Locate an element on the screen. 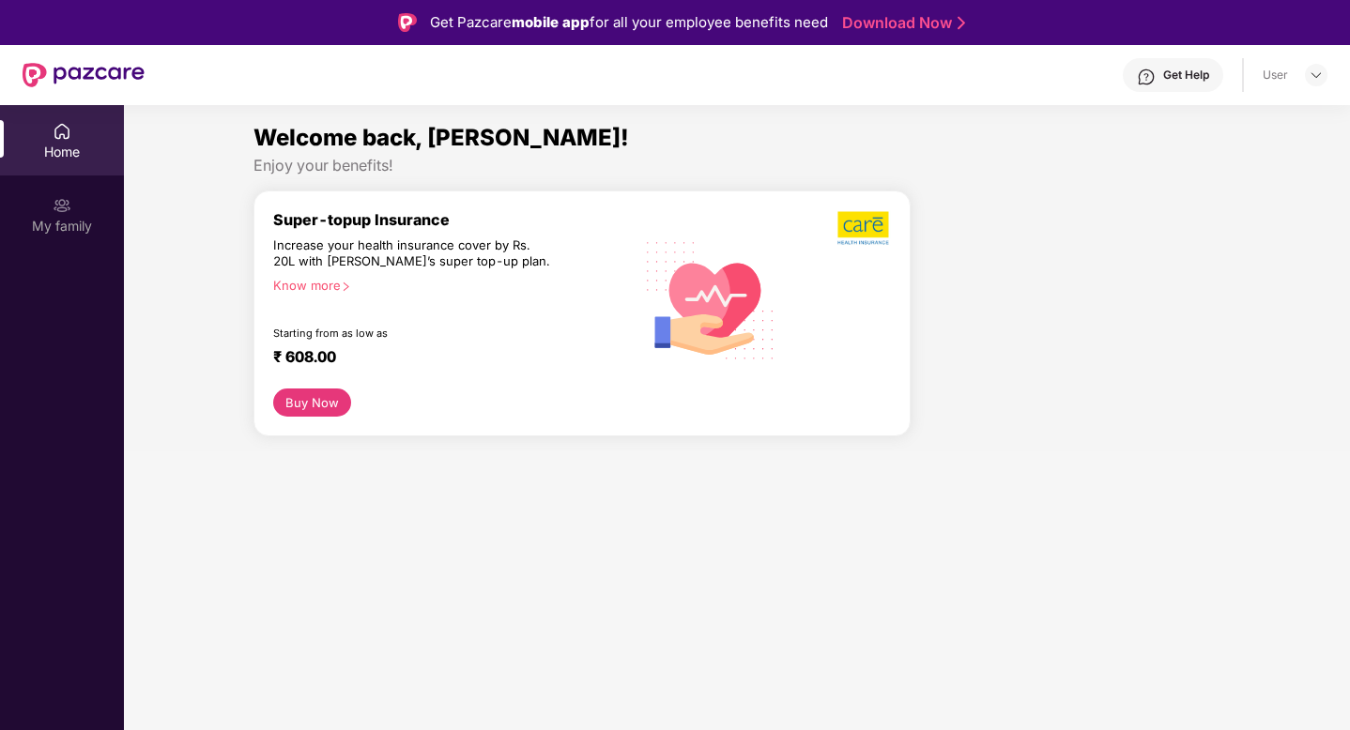  img: Logo is located at coordinates (407, 23).